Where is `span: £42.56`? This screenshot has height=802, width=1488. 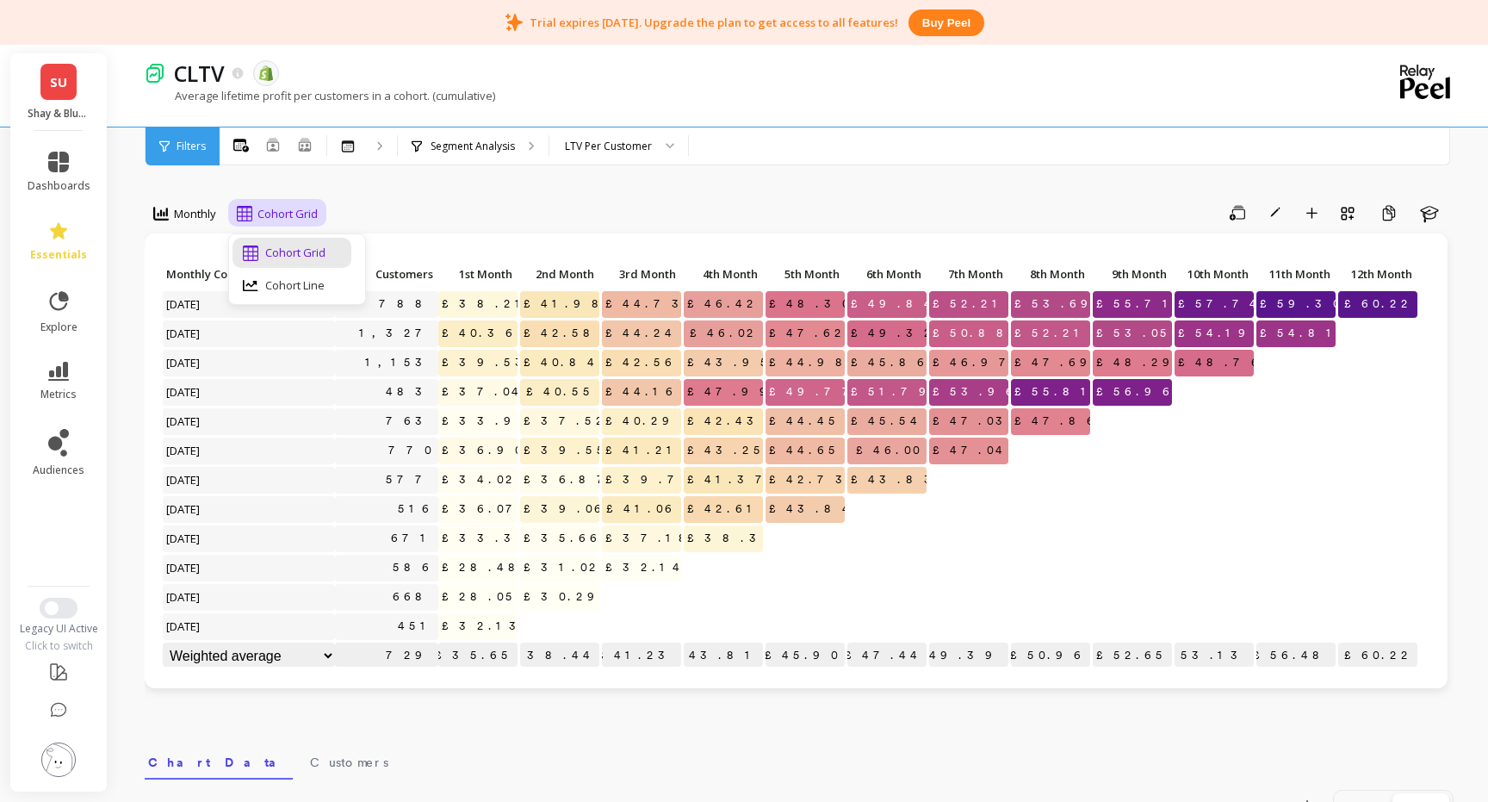 span: £42.56 is located at coordinates (641, 362).